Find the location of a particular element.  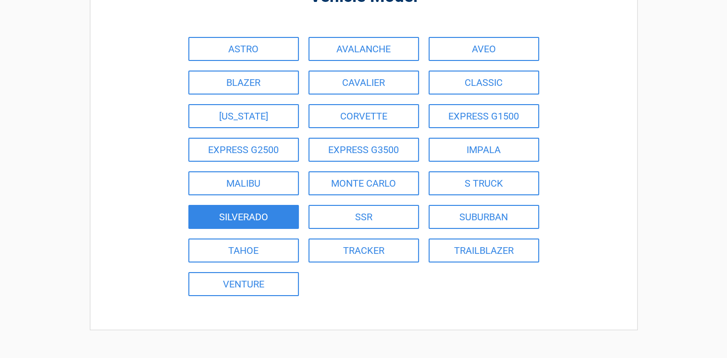

a: SSR is located at coordinates (364, 217).